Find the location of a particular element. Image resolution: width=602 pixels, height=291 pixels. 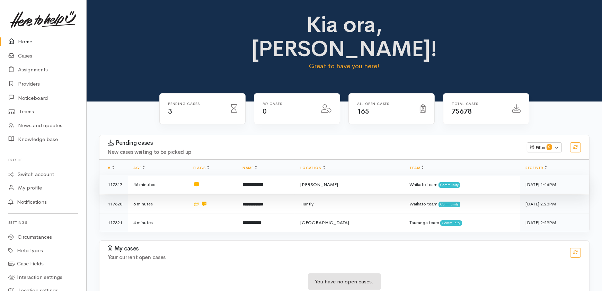

a: Team is located at coordinates (416, 168).